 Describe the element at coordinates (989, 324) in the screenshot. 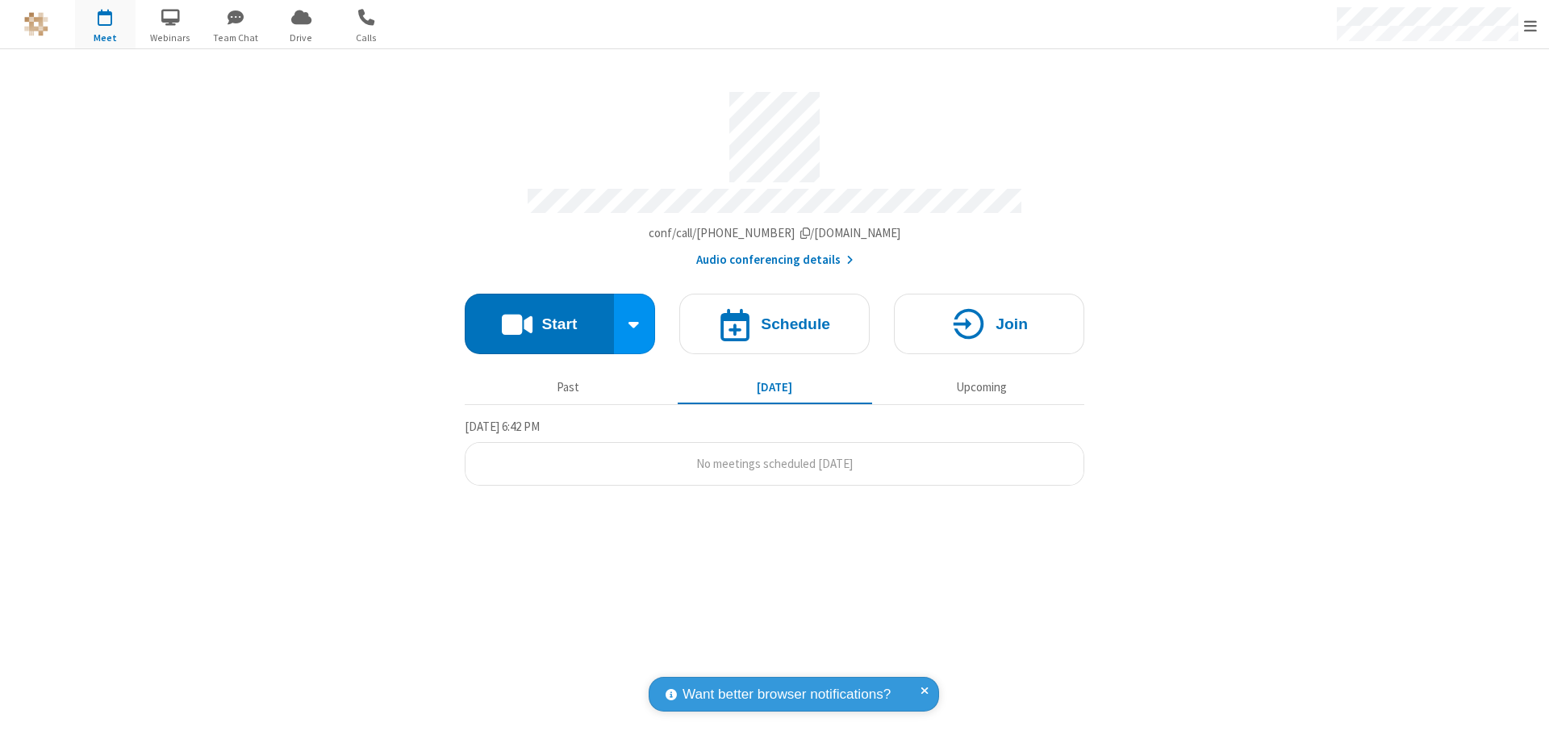

I see `button: Join` at that location.